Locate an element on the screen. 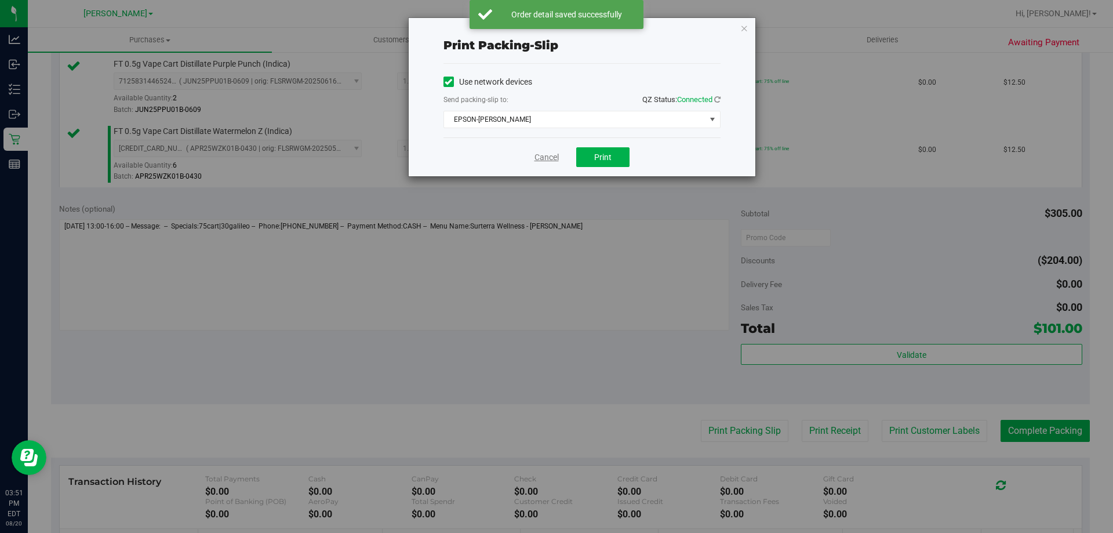 Image resolution: width=1113 pixels, height=533 pixels. label: Send packing-slip to: is located at coordinates (476, 100).